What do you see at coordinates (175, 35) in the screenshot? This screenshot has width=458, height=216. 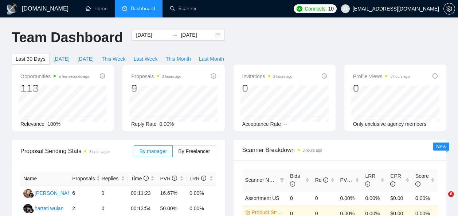 I see `span: swap-right` at bounding box center [175, 35].